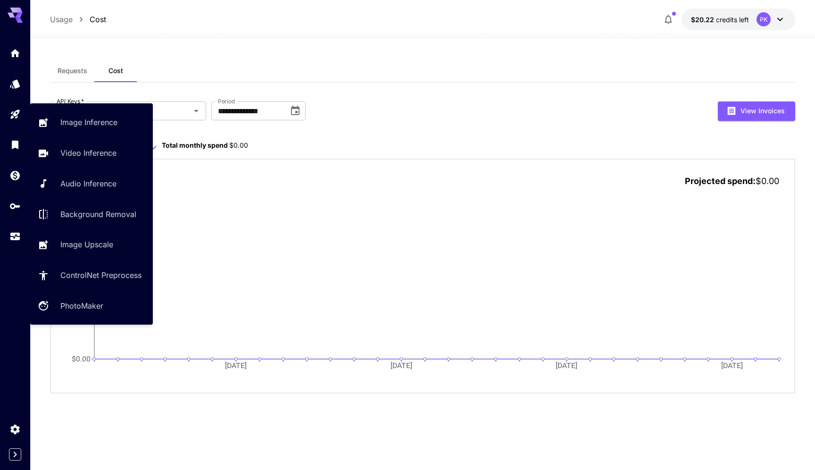 The height and width of the screenshot is (470, 815). What do you see at coordinates (89, 122) in the screenshot?
I see `p: Image Inference` at bounding box center [89, 122].